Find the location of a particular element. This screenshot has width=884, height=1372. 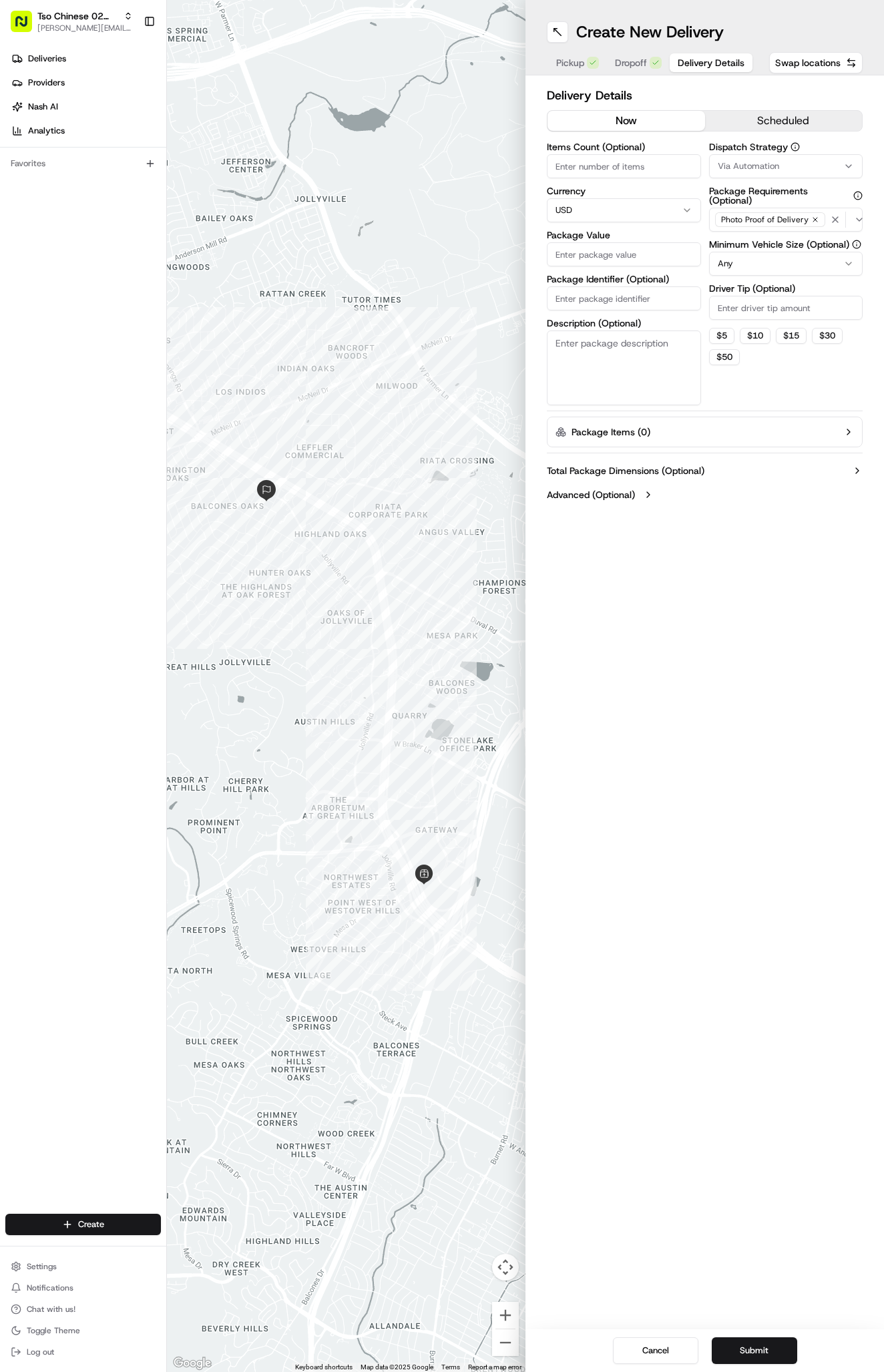

button: Submit is located at coordinates (754, 1350).